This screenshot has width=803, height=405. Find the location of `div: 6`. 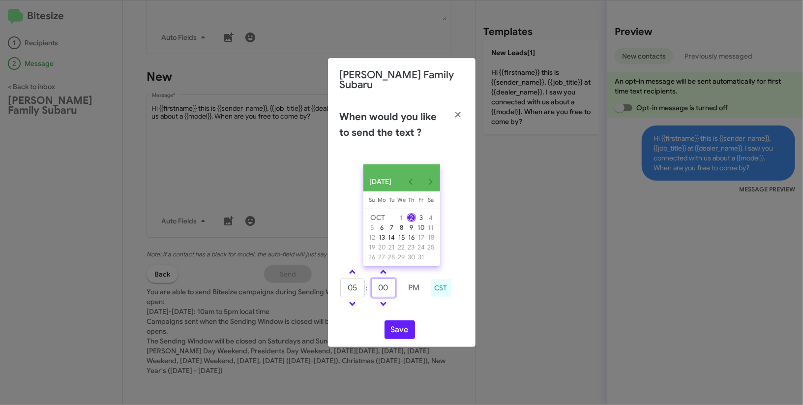

div: 6 is located at coordinates (382, 227).